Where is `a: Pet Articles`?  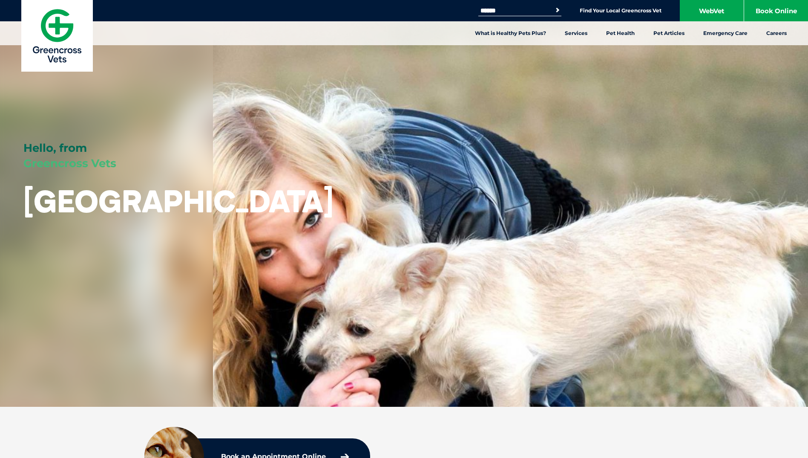
a: Pet Articles is located at coordinates (669, 33).